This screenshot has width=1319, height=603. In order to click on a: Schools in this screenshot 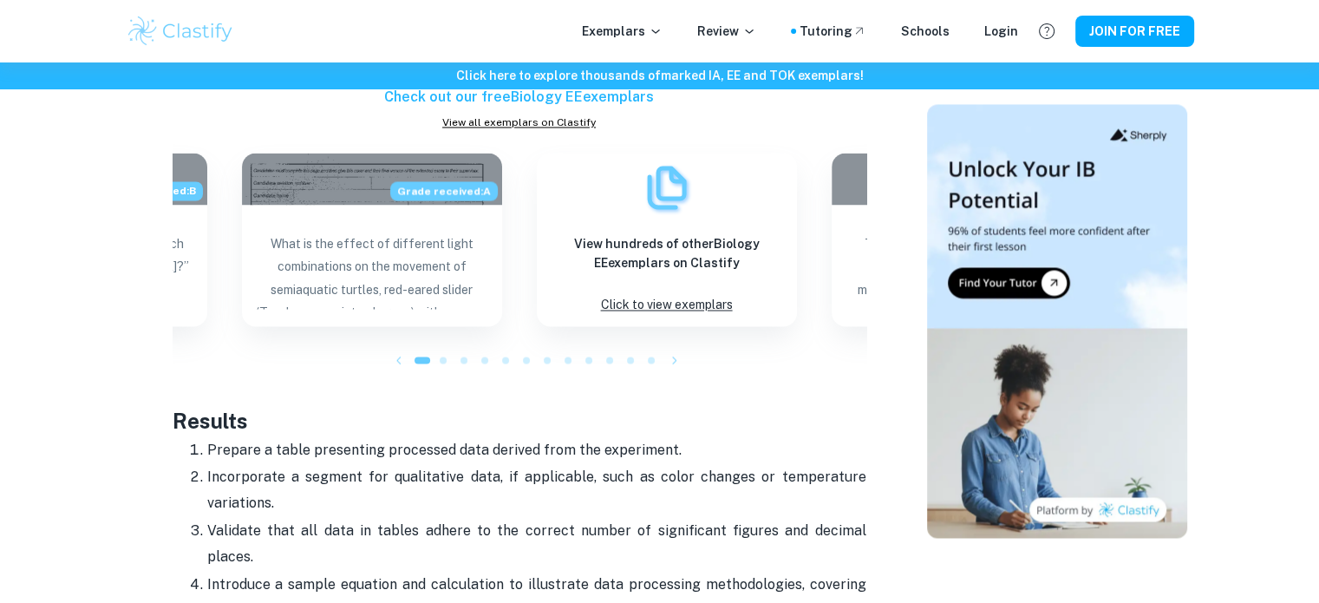, I will do `click(925, 31)`.